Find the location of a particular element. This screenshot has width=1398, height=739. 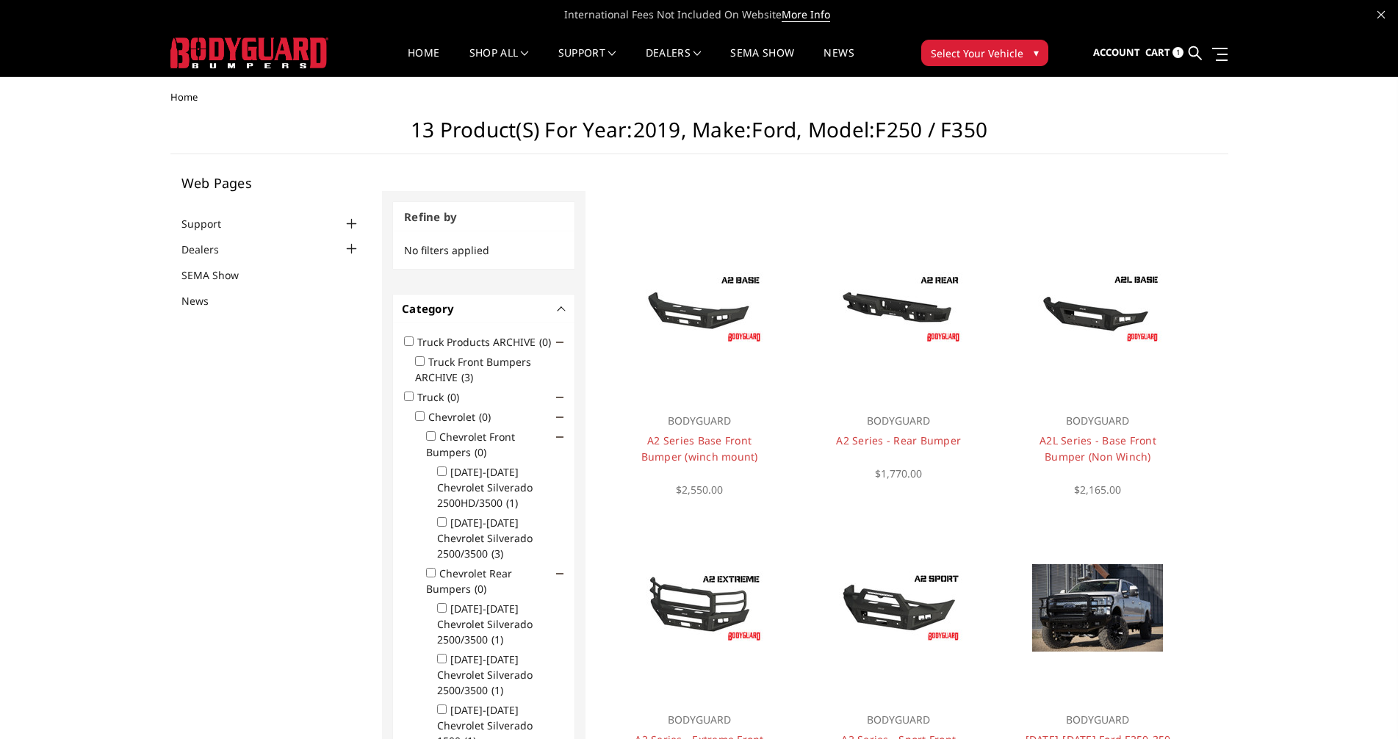

span: $2,165.00 is located at coordinates (1097, 489).